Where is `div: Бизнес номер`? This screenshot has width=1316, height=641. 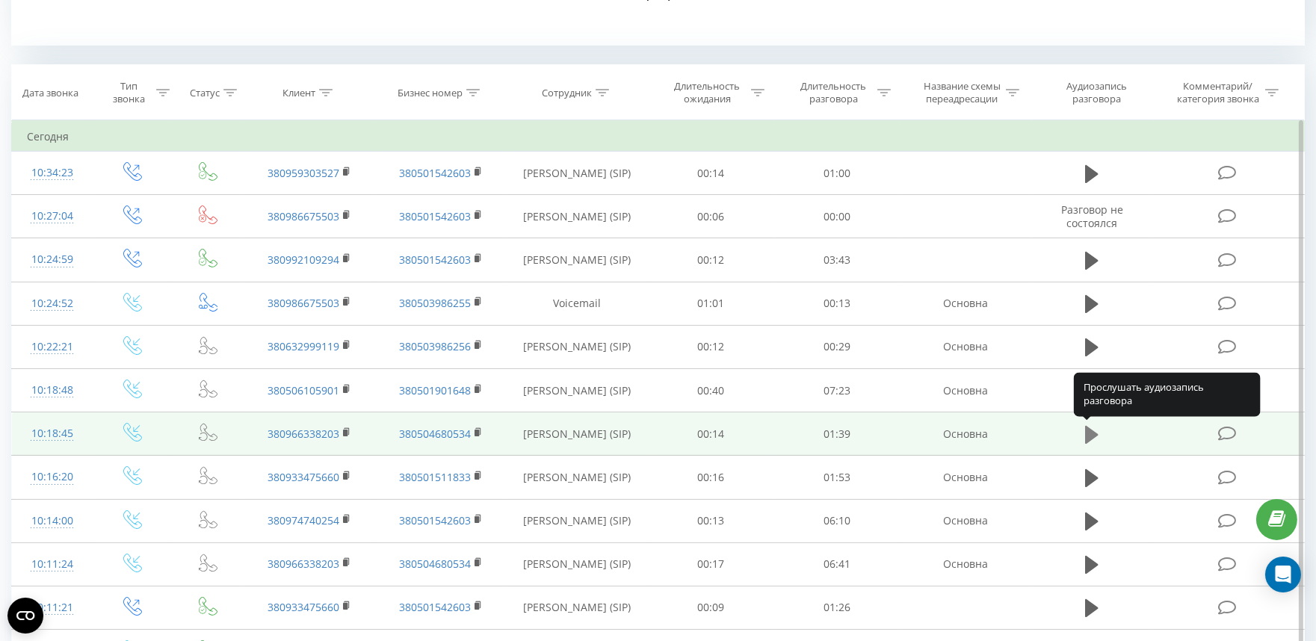 div: Бизнес номер is located at coordinates (430, 93).